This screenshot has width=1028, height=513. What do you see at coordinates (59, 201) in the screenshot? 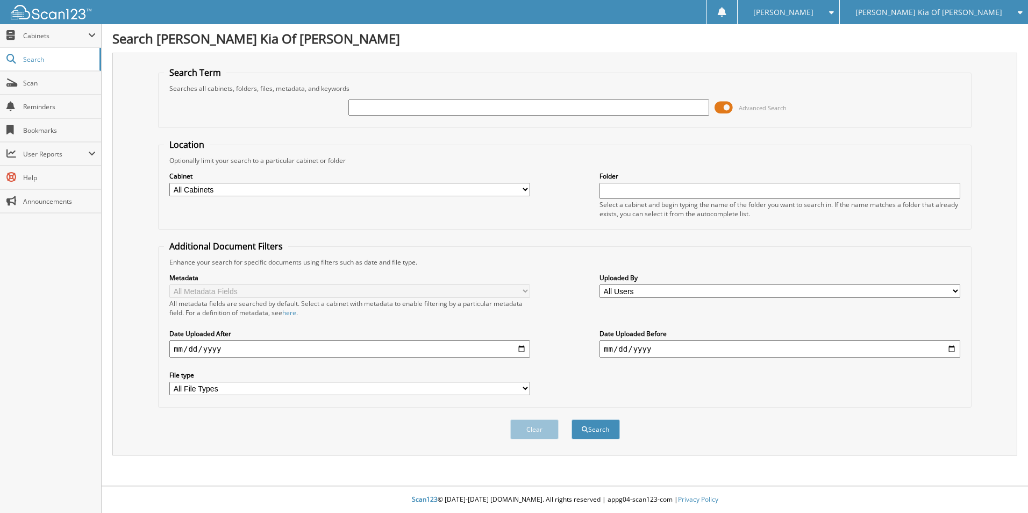
I see `span: Announcements` at bounding box center [59, 201].